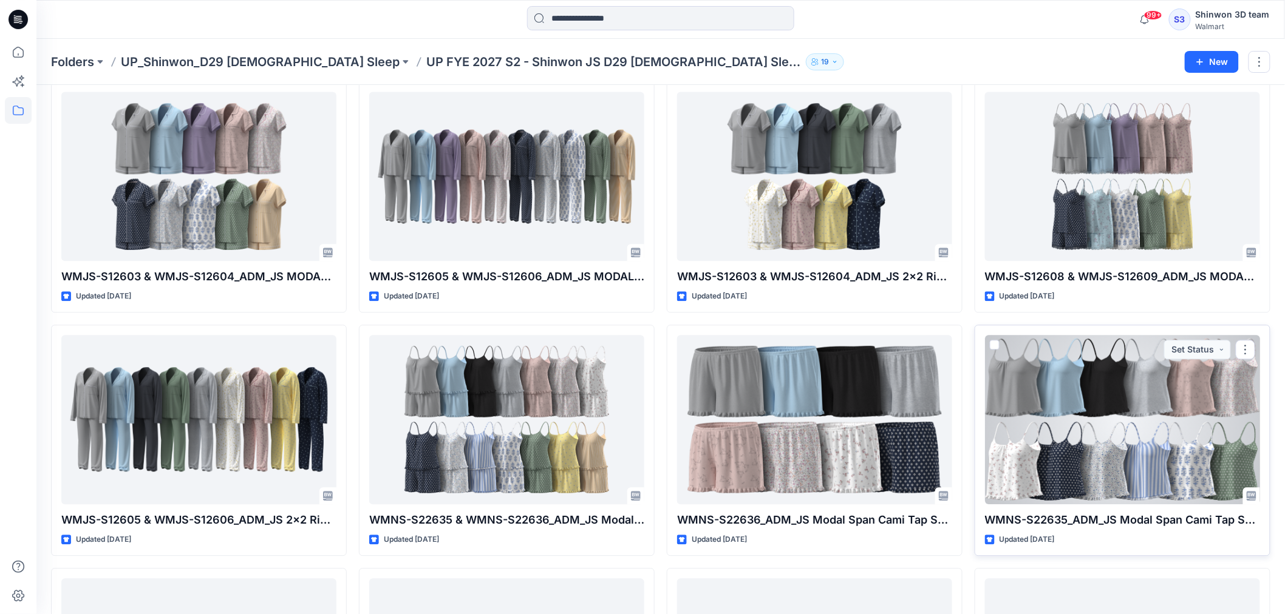  Describe the element at coordinates (1232, 26) in the screenshot. I see `div: Walmart` at that location.